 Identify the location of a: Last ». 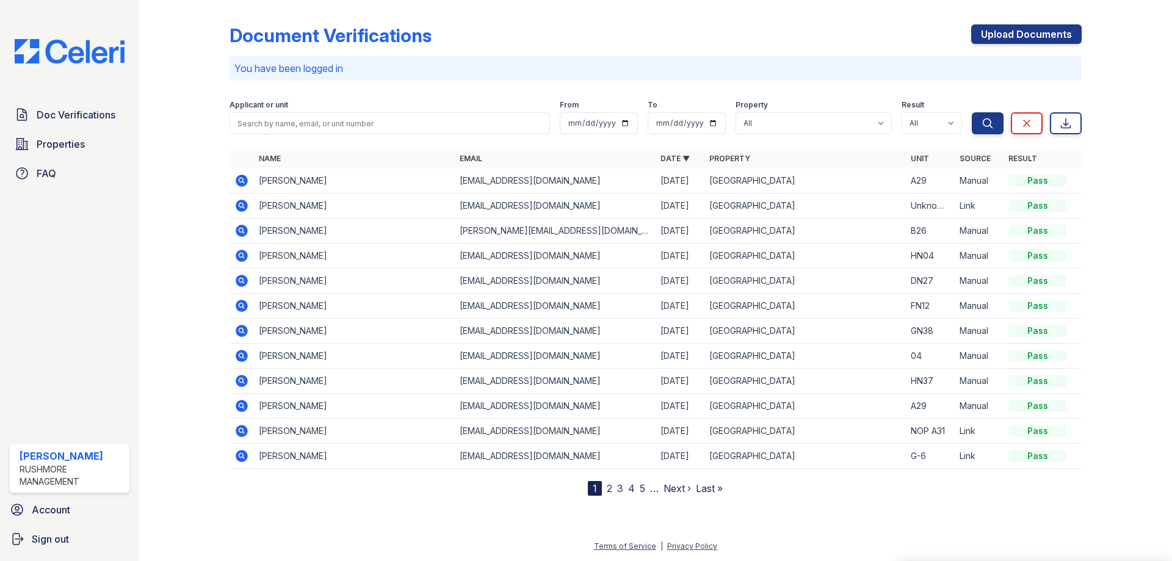
(710, 488).